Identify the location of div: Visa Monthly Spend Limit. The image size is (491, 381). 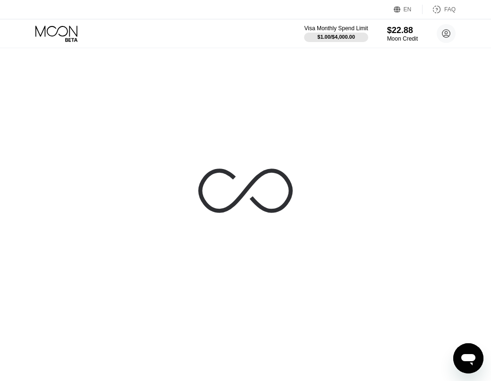
(336, 28).